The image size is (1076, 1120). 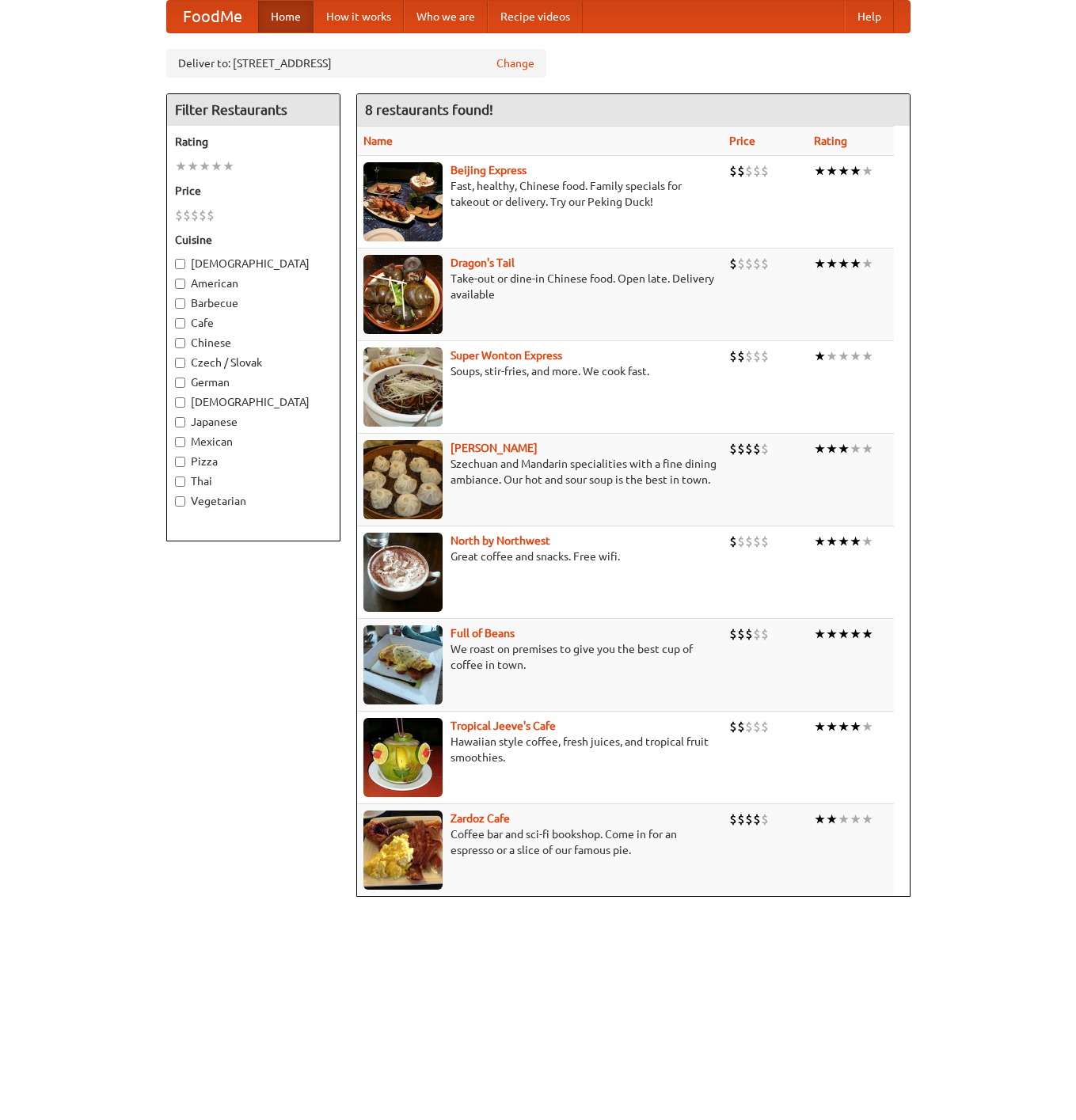 What do you see at coordinates (482, 263) in the screenshot?
I see `a: Dragon's Tail` at bounding box center [482, 263].